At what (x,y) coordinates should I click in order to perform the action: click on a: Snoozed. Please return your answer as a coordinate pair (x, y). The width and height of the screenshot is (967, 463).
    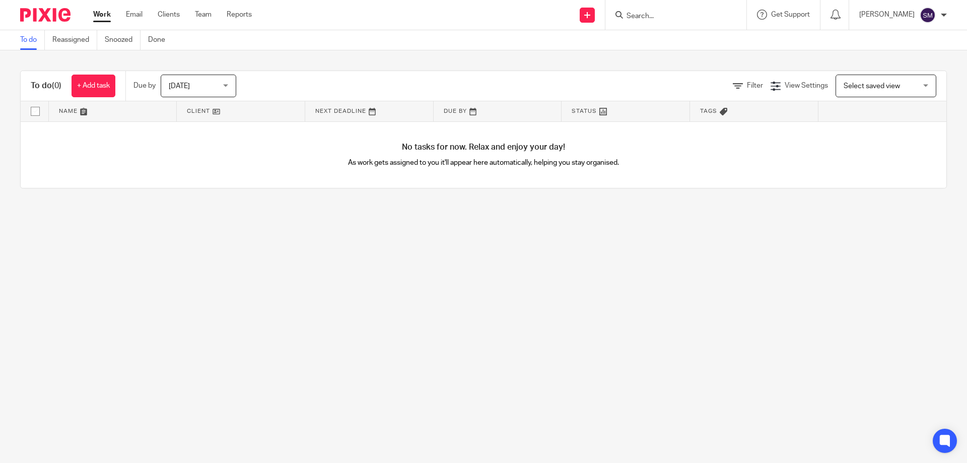
    Looking at the image, I should click on (122, 40).